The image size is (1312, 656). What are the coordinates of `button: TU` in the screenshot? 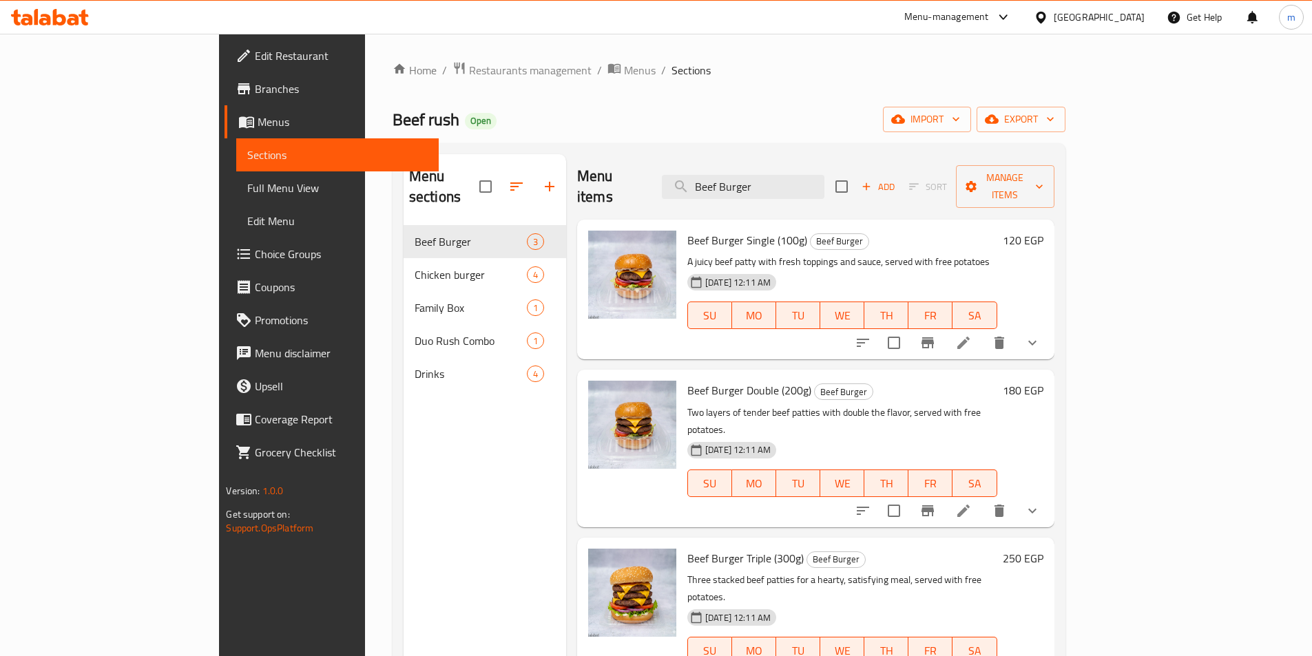 It's located at (798, 315).